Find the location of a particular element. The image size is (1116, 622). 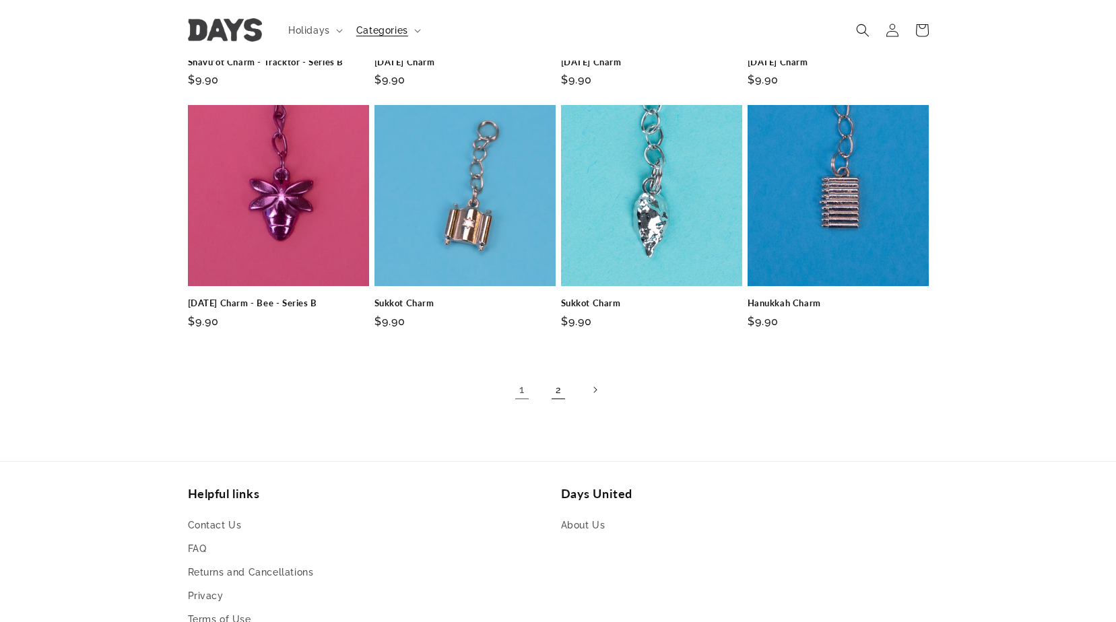

h2: Helpful links is located at coordinates (372, 494).